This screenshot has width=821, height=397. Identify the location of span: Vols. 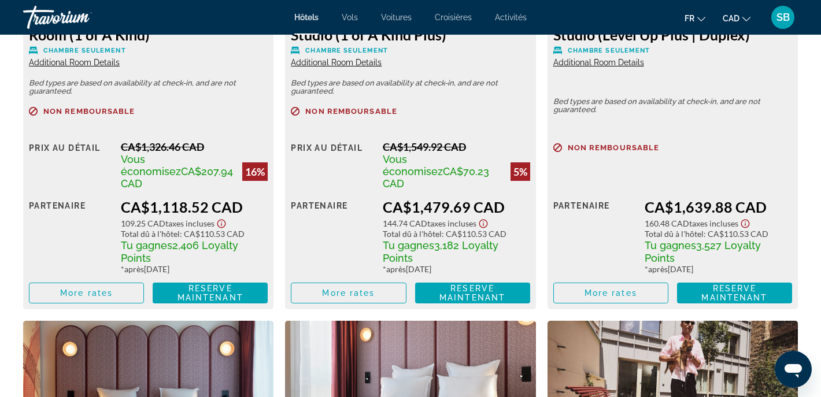
(350, 17).